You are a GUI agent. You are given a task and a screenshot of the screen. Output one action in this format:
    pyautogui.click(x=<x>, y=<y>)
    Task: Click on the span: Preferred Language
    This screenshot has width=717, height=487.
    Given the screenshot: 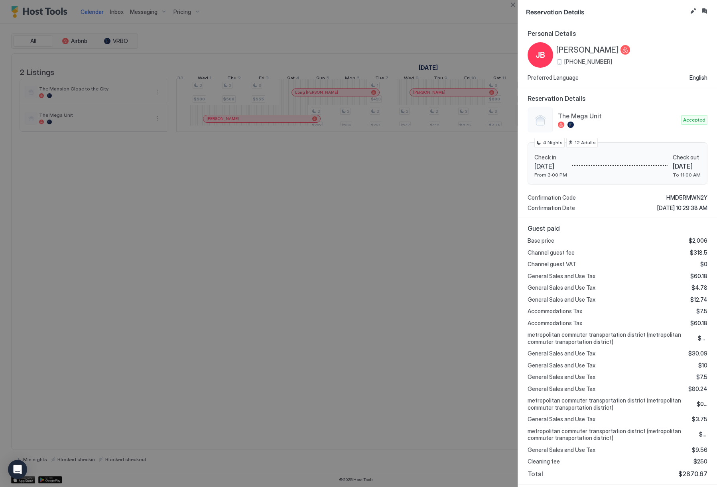 What is the action you would take?
    pyautogui.click(x=553, y=78)
    